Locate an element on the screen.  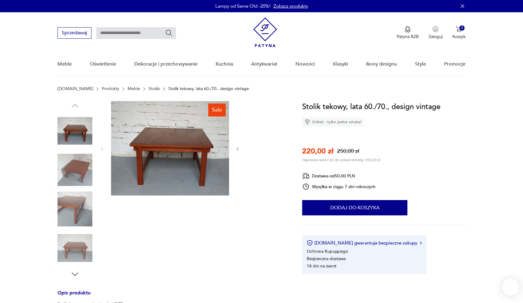
img: Ikona koszyka is located at coordinates (459, 29).